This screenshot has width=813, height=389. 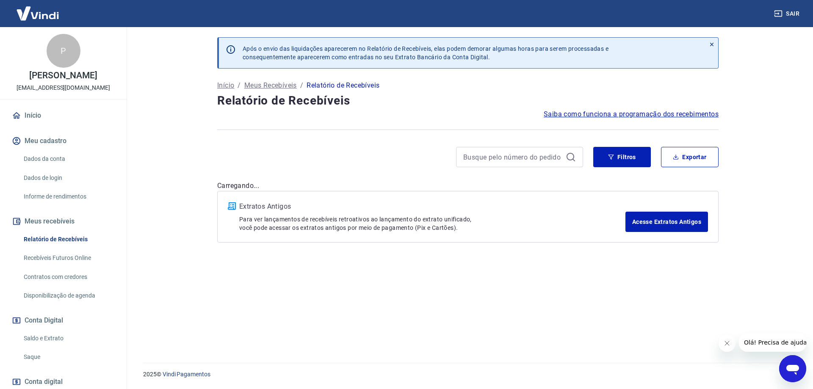 What do you see at coordinates (226, 86) in the screenshot?
I see `p: Início` at bounding box center [226, 86].